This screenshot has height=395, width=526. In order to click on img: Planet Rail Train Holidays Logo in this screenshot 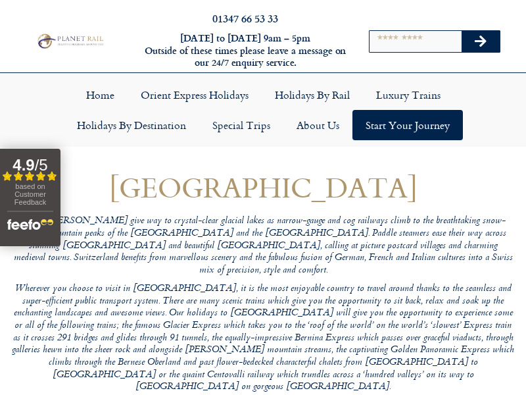, I will do `click(70, 41)`.